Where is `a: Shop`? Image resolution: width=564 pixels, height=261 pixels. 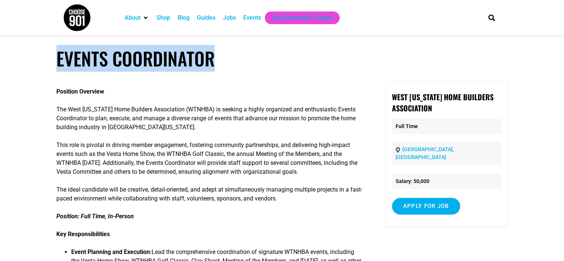
a: Shop is located at coordinates (163, 18).